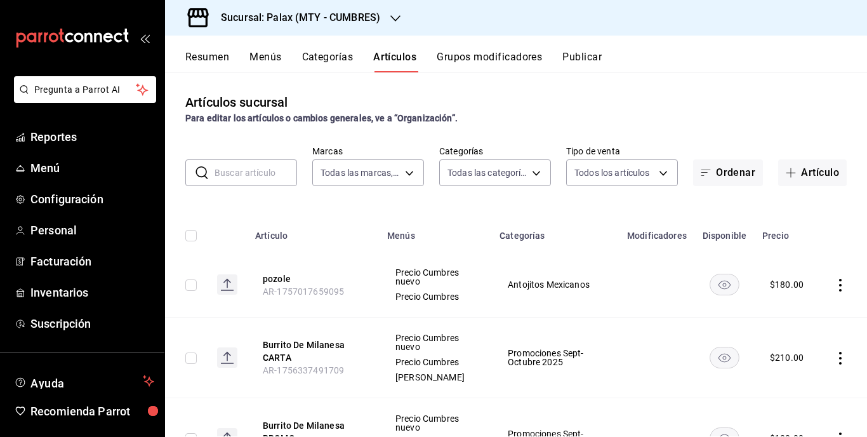 The width and height of the screenshot is (867, 437). Describe the element at coordinates (582, 62) in the screenshot. I see `button: Publicar` at that location.